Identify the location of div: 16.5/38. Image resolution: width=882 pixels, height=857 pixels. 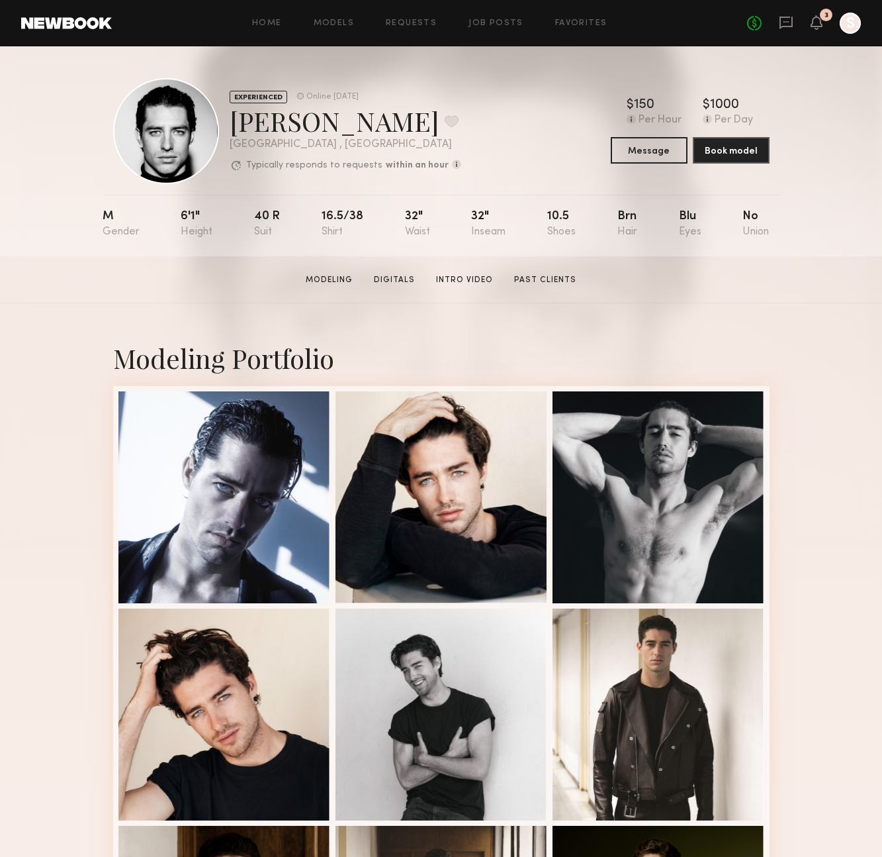
(342, 224).